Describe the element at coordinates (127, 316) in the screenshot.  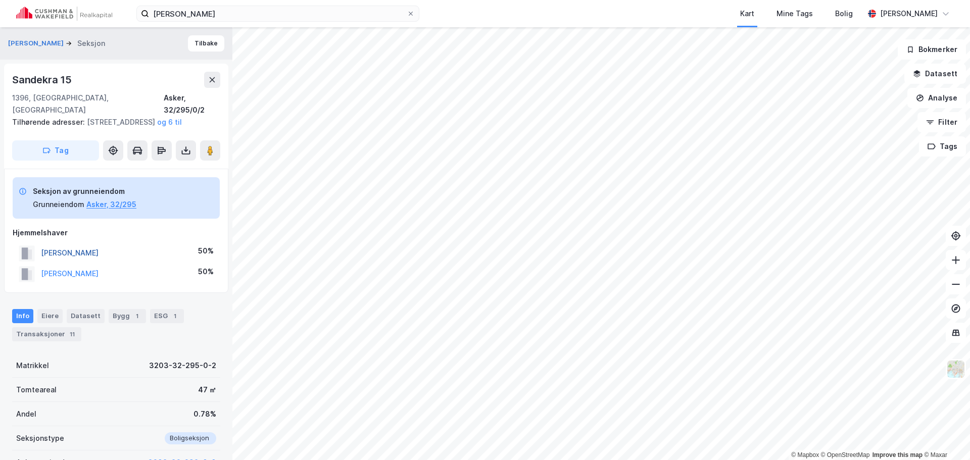
I see `div: Bygg` at that location.